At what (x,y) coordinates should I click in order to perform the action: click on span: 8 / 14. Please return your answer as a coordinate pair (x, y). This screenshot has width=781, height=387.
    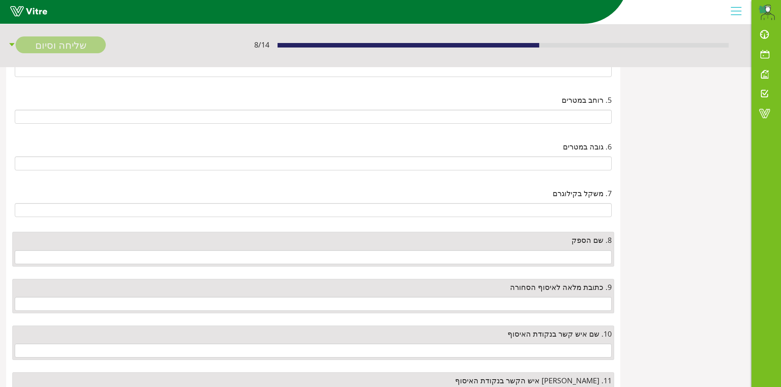
    Looking at the image, I should click on (261, 45).